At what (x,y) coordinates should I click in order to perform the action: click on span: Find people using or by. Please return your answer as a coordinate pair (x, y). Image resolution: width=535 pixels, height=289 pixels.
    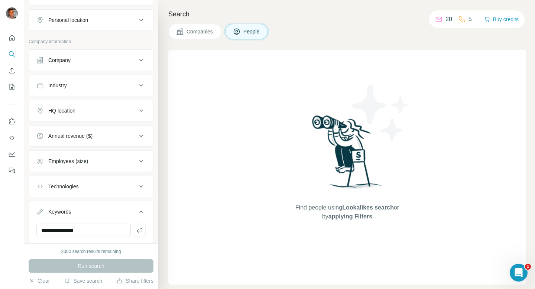
    Looking at the image, I should click on (347, 212).